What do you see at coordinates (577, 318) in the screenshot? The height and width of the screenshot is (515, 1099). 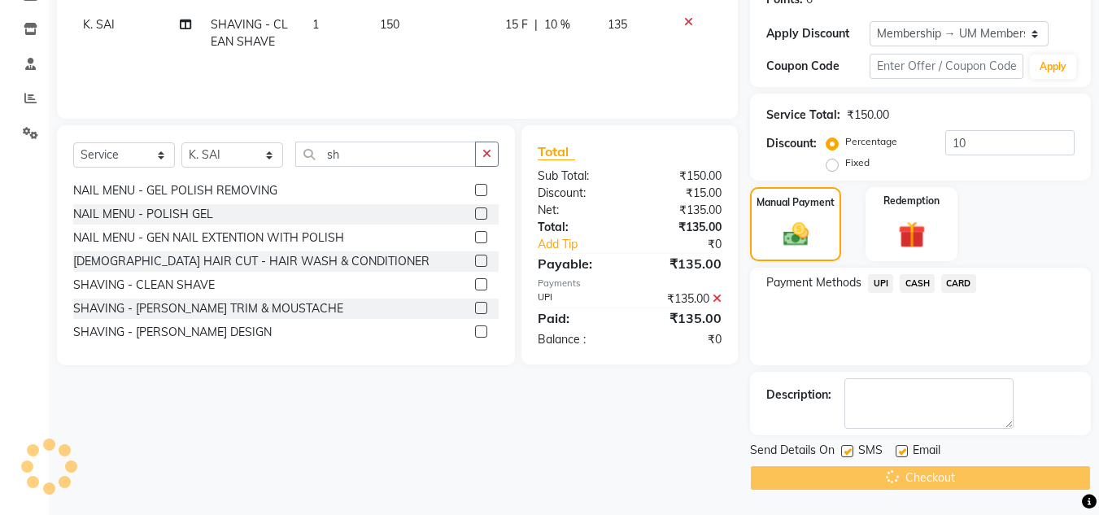 I see `div: Paid:` at bounding box center [577, 318].